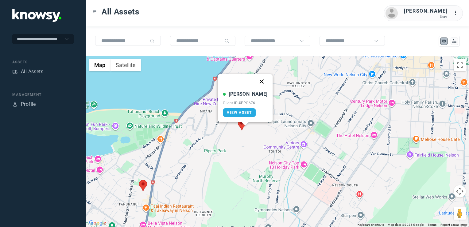 The height and width of the screenshot is (227, 469). I want to click on button: Drag Pegman onto the map to open Street View, so click(460, 213).